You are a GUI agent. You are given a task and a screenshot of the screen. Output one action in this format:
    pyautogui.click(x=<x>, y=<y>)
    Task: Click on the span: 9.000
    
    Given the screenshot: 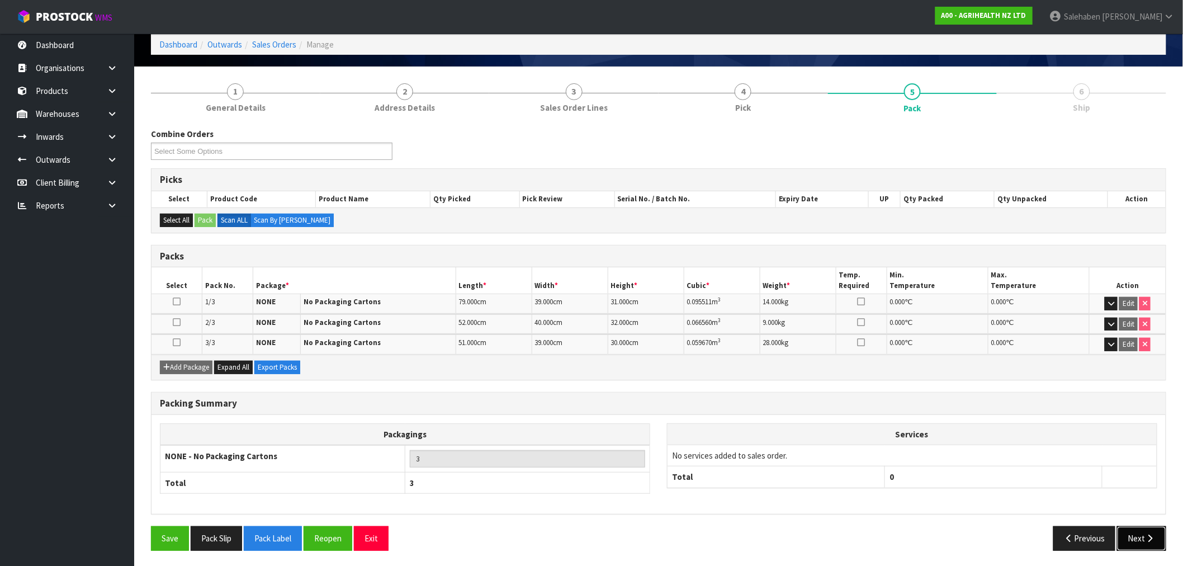 What is the action you would take?
    pyautogui.click(x=770, y=322)
    